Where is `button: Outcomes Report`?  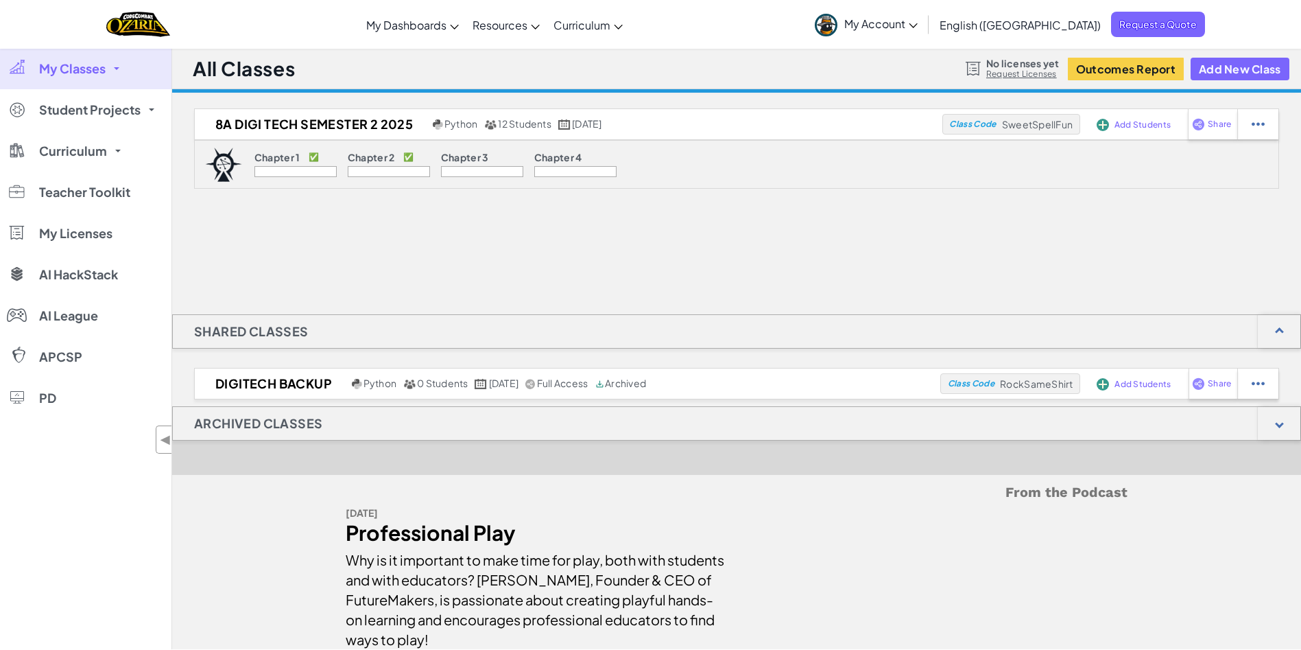 button: Outcomes Report is located at coordinates (1126, 69).